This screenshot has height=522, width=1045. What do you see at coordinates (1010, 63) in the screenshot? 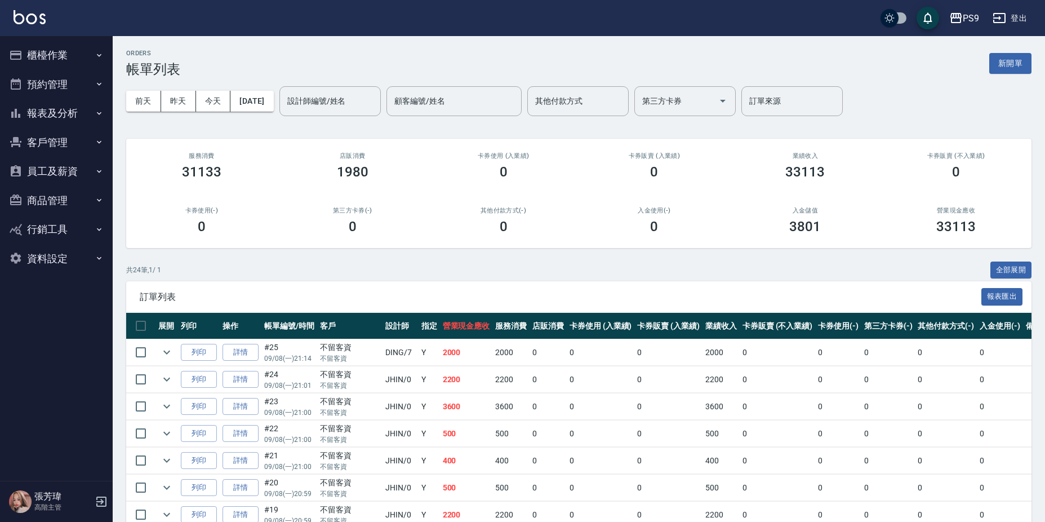
I see `a: 新開單` at bounding box center [1010, 63].